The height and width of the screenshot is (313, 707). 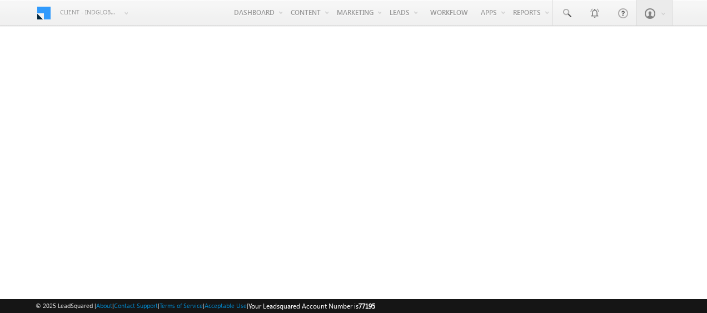 I want to click on span: Your Leadsquared Account Number is, so click(x=312, y=306).